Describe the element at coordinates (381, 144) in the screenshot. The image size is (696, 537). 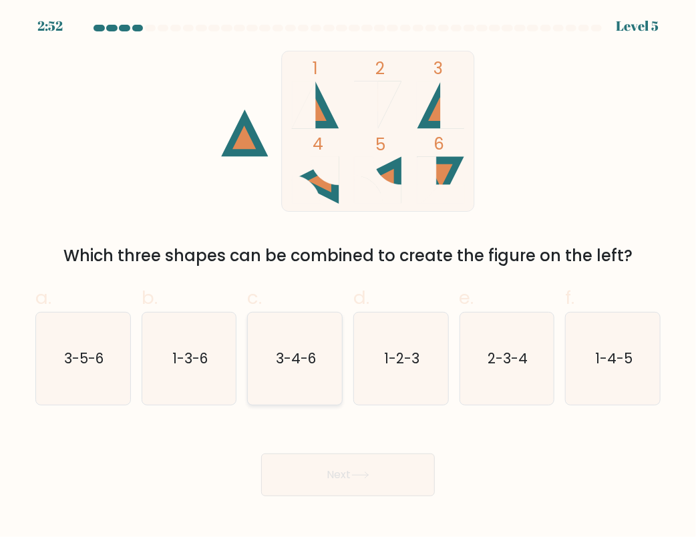
I see `tspan: 5` at that location.